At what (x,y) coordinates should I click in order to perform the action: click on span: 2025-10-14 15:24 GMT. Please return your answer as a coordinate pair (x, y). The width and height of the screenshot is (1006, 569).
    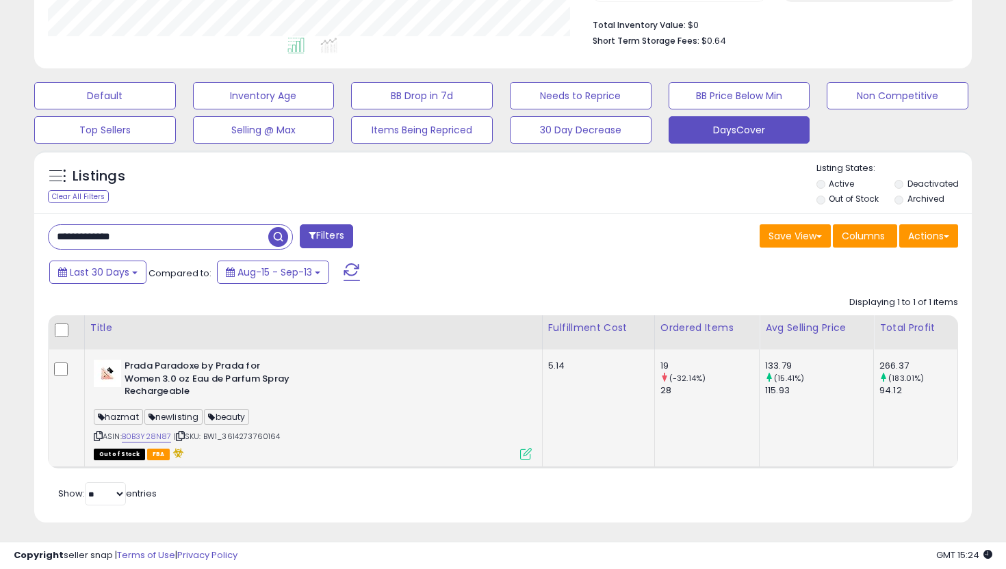
    Looking at the image, I should click on (964, 555).